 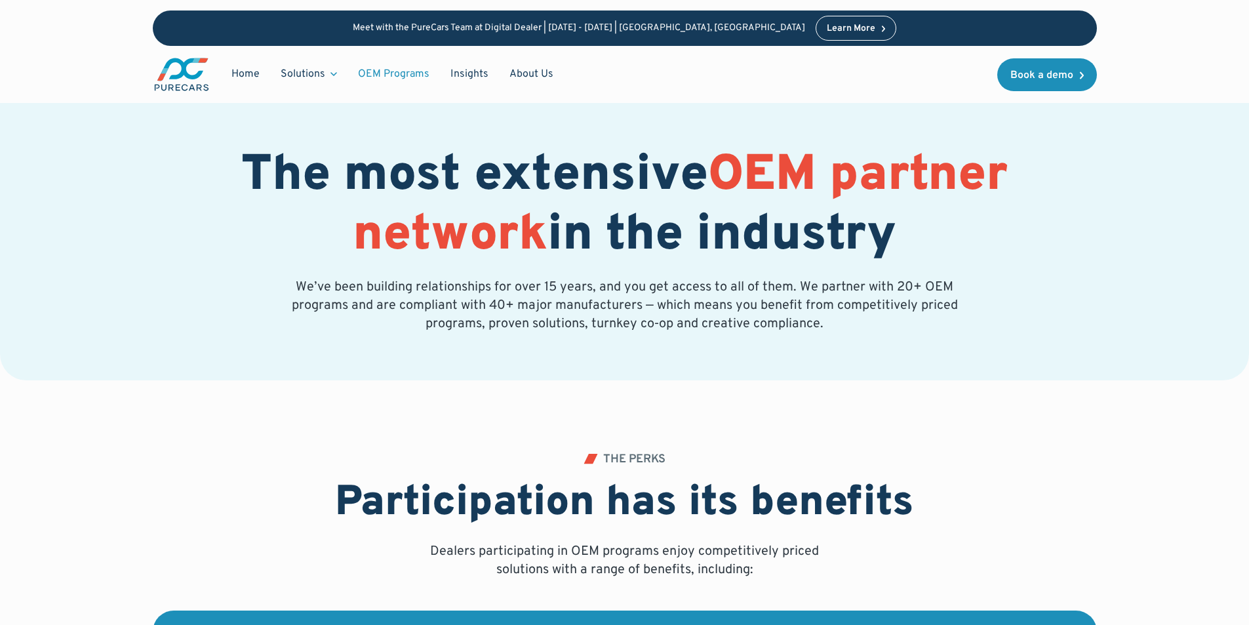 What do you see at coordinates (531, 74) in the screenshot?
I see `a: About Us` at bounding box center [531, 74].